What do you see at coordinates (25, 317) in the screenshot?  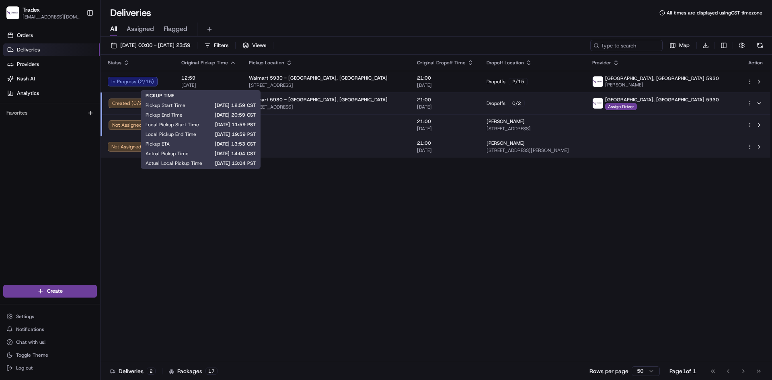 I see `span: Settings` at bounding box center [25, 317].